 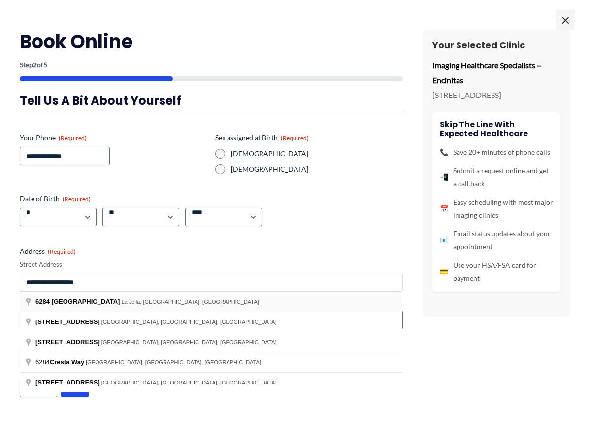 What do you see at coordinates (496, 272) in the screenshot?
I see `li: Use your HSA/FSA card for payment` at bounding box center [496, 272].